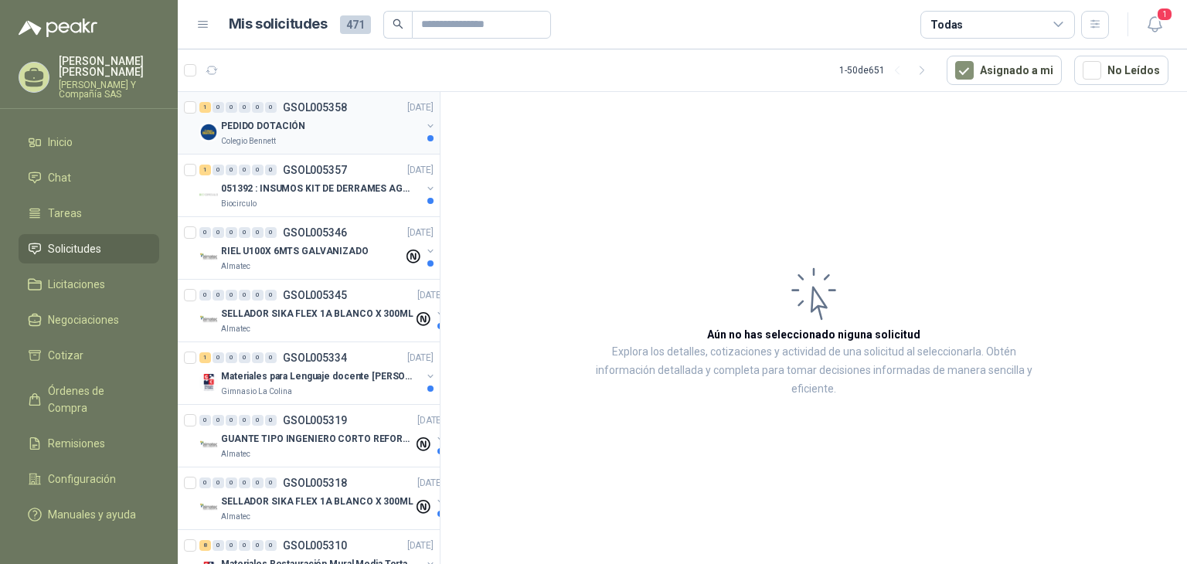 This screenshot has height=564, width=1187. I want to click on a: Solicitudes, so click(89, 249).